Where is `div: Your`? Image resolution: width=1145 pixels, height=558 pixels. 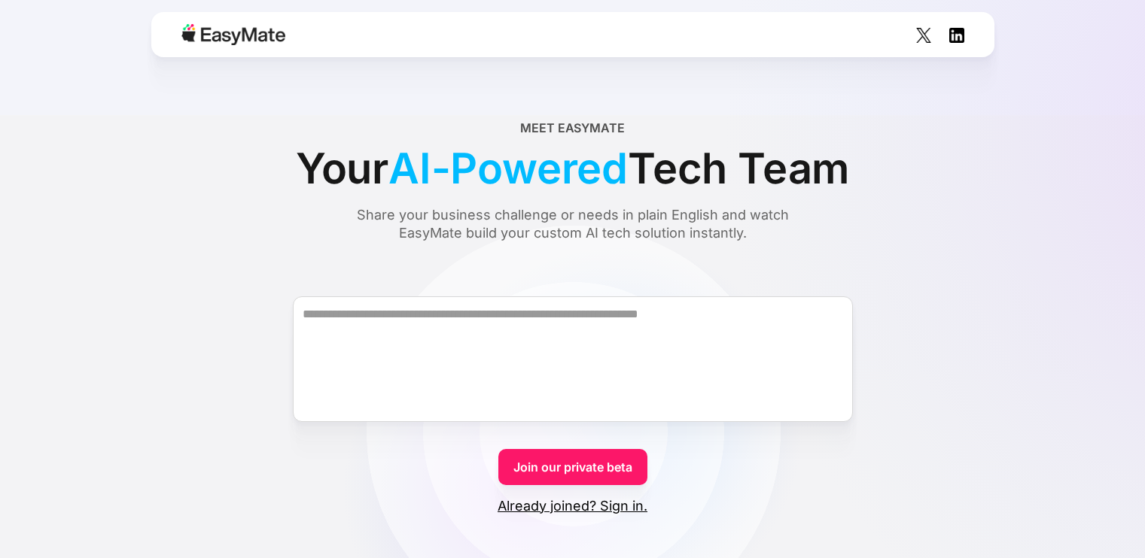
div: Your is located at coordinates (572, 169).